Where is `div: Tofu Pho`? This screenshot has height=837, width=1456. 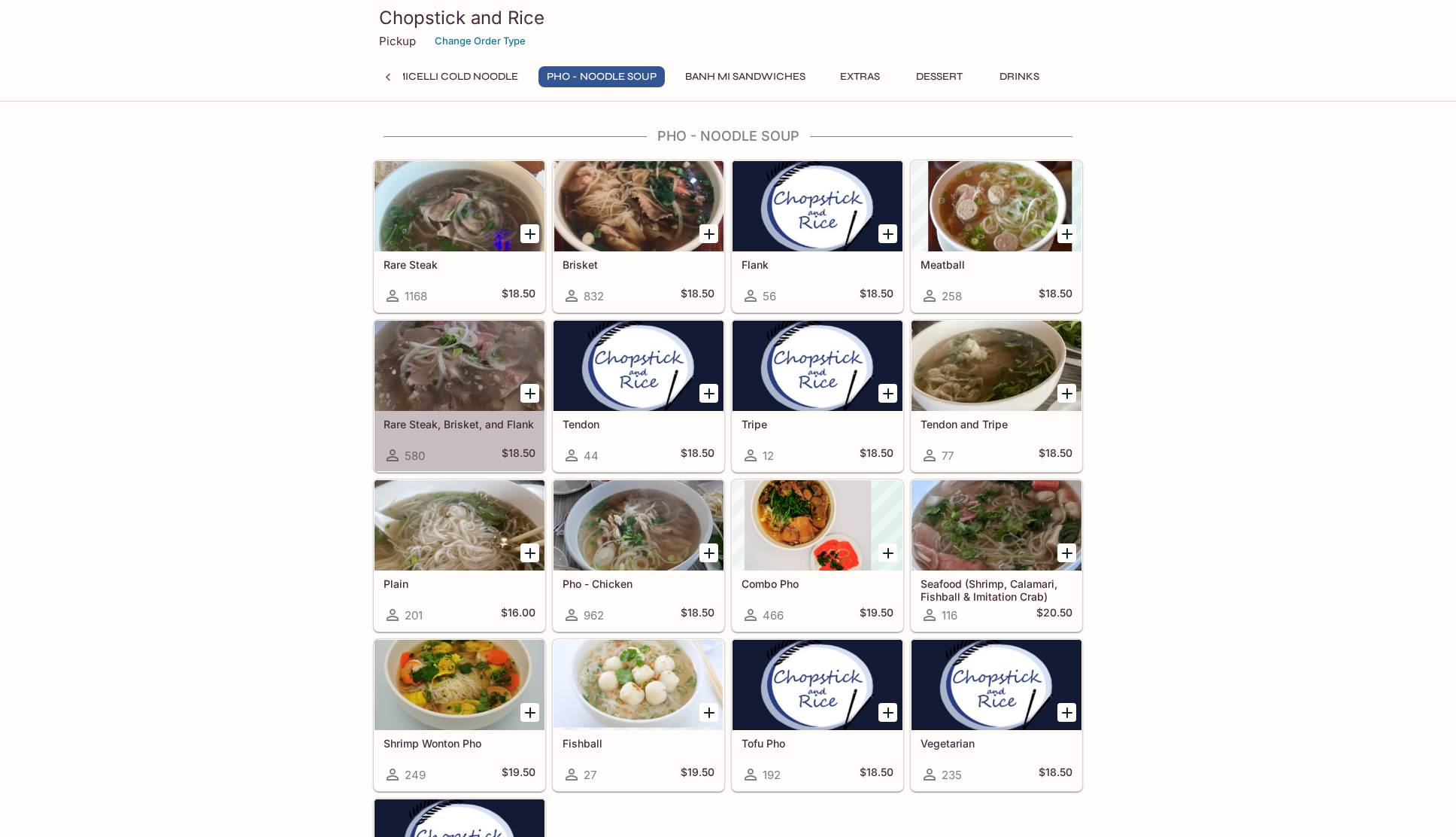
div: Tofu Pho is located at coordinates (818, 685).